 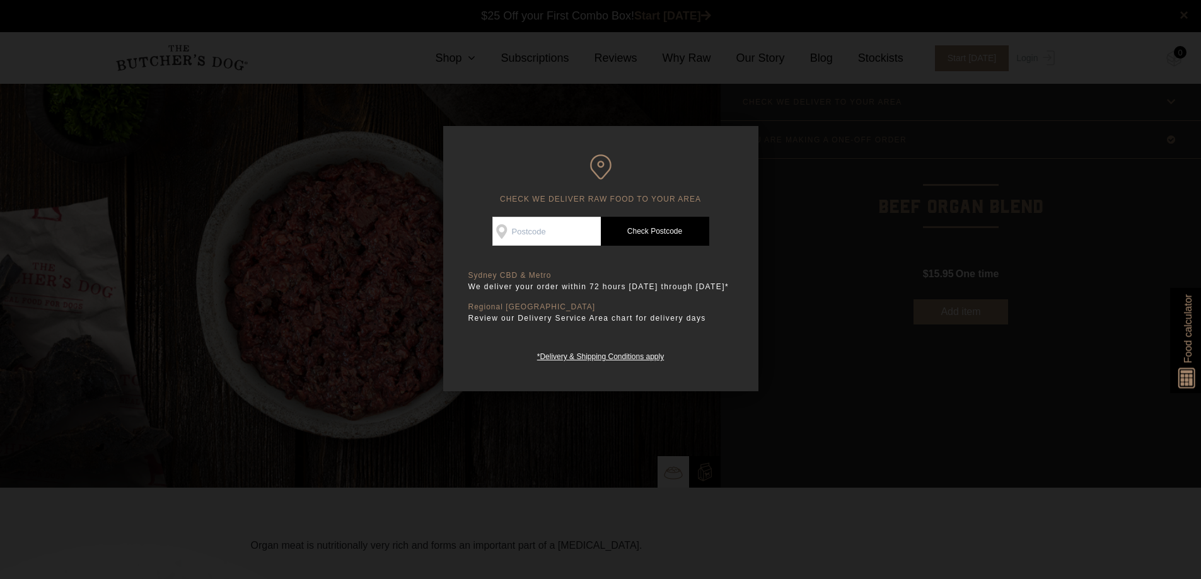 I want to click on h6: CHECK WE DELIVER RAW FOOD TO YOUR AREA, so click(x=601, y=179).